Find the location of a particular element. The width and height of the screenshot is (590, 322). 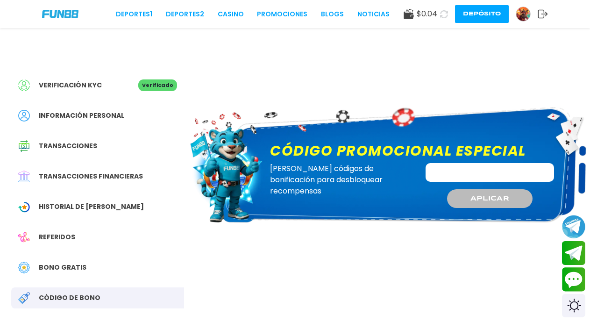

button: Contact customer service is located at coordinates (574, 279).